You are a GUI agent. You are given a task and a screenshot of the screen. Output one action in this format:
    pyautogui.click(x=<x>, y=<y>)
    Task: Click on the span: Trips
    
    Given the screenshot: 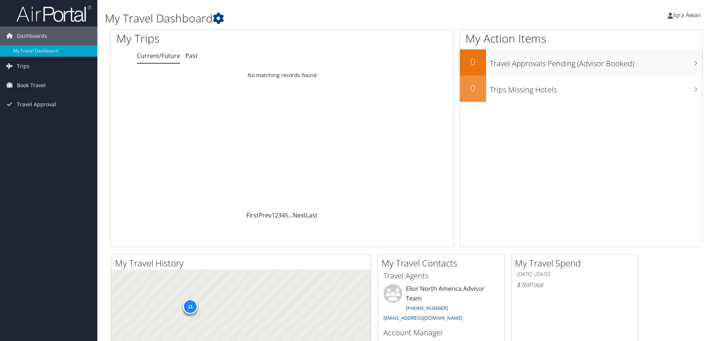 What is the action you would take?
    pyautogui.click(x=23, y=66)
    